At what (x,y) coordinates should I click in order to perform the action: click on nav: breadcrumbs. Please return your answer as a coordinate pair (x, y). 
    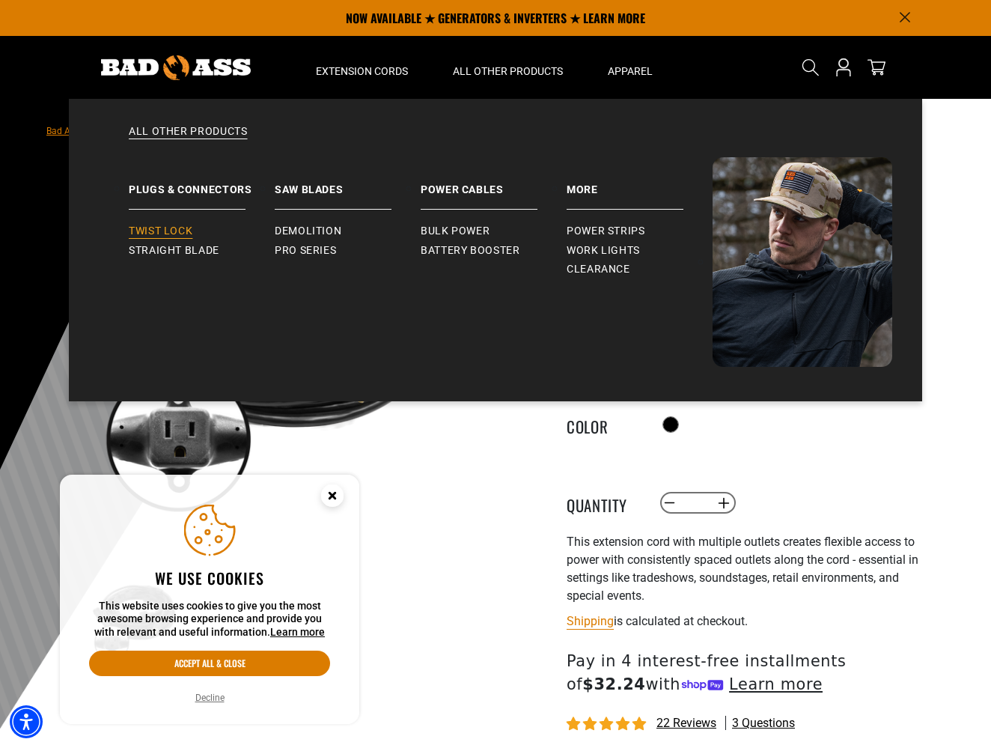
    Looking at the image, I should click on (224, 130).